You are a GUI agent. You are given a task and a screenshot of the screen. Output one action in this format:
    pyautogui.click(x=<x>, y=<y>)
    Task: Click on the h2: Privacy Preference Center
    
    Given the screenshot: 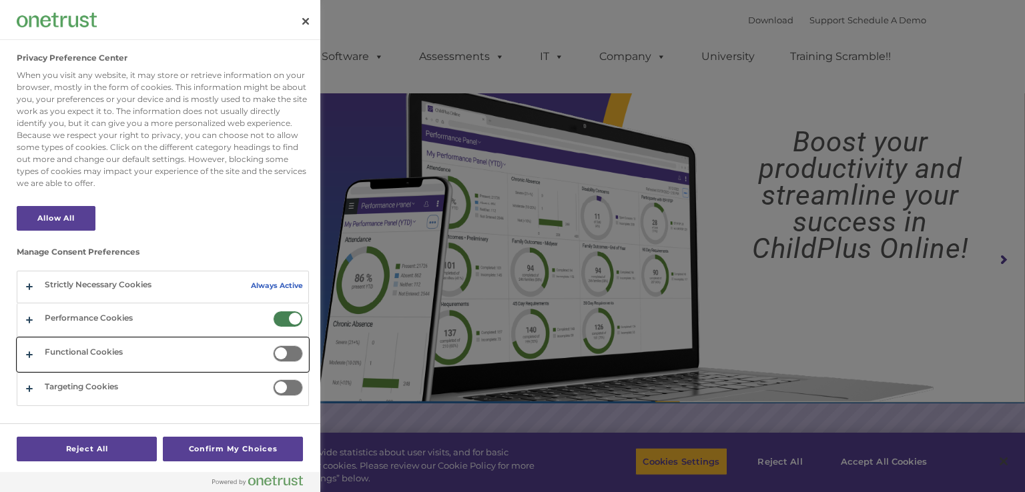 What is the action you would take?
    pyautogui.click(x=72, y=58)
    